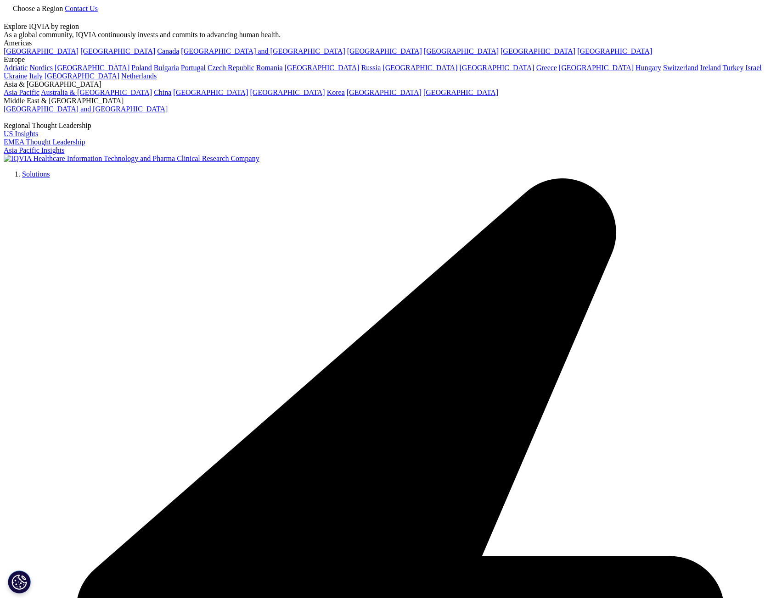 The width and height of the screenshot is (782, 598). Describe the element at coordinates (22, 92) in the screenshot. I see `a: Asia Pacific` at that location.